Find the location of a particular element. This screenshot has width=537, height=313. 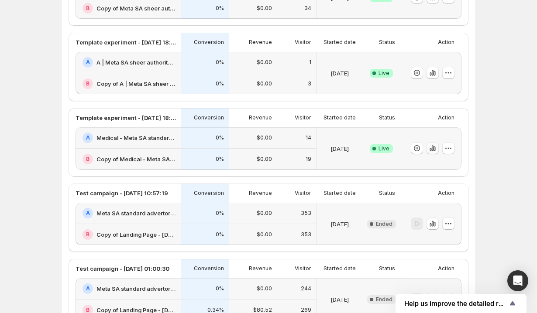

p: 3 is located at coordinates (309, 84).